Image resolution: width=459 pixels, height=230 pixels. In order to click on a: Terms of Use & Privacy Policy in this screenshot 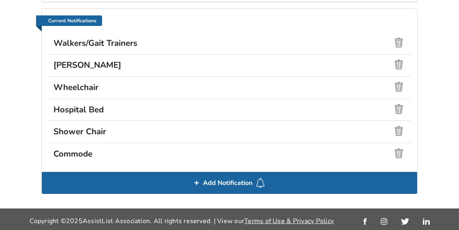, I will do `click(289, 221)`.